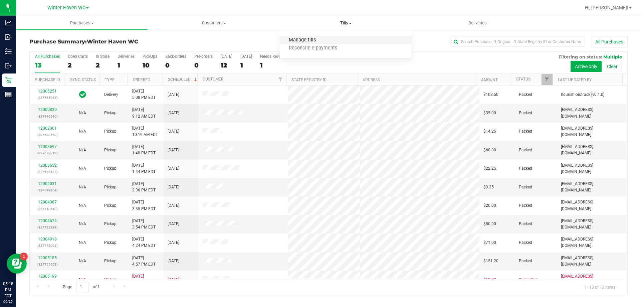 Image resolution: width=641 pixels, height=307 pixels. I want to click on div: 10, so click(150, 65).